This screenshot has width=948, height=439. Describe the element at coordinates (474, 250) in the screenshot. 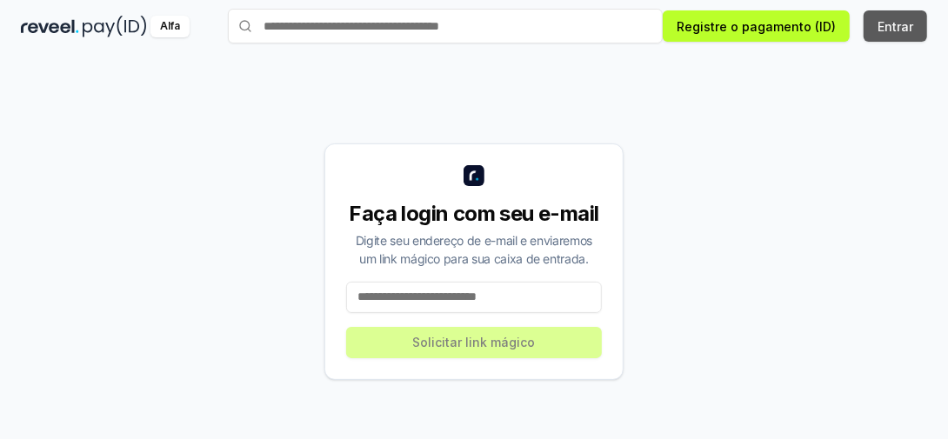

I see `div: Digite seu endereço de e-mail e enviaremos um link mágico para sua caixa de entrada.` at that location.